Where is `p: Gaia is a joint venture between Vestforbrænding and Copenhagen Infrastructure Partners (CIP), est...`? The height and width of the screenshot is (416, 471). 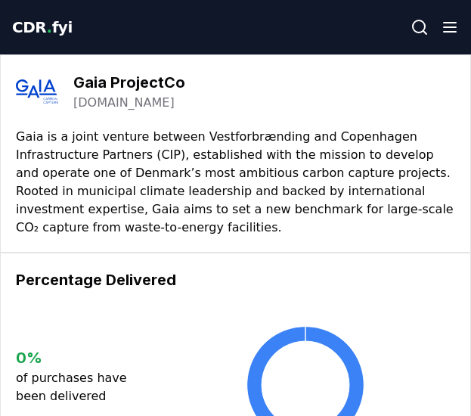 p: Gaia is a joint venture between Vestforbrænding and Copenhagen Infrastructure Partners (CIP), est... is located at coordinates (235, 182).